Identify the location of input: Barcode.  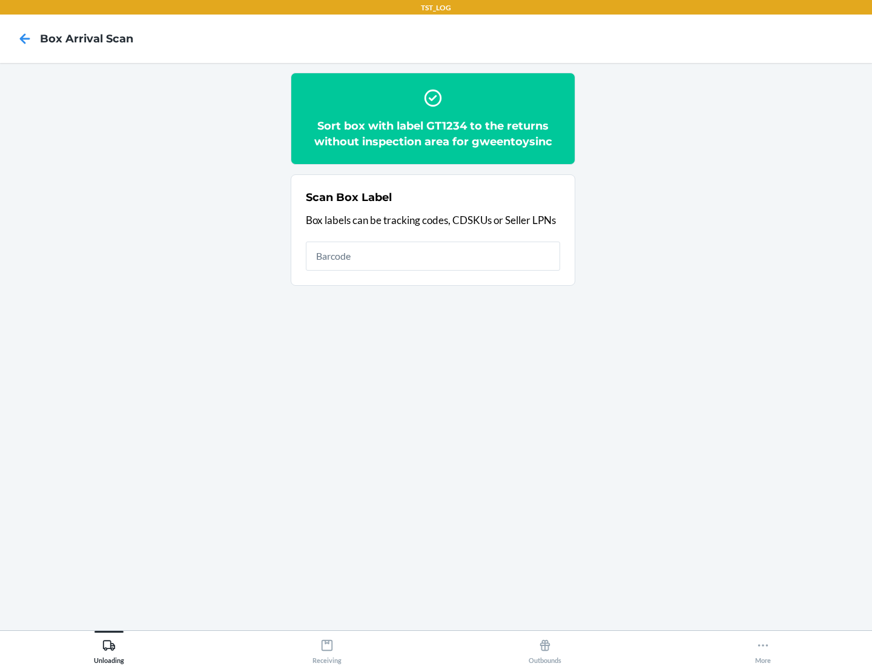
(433, 256).